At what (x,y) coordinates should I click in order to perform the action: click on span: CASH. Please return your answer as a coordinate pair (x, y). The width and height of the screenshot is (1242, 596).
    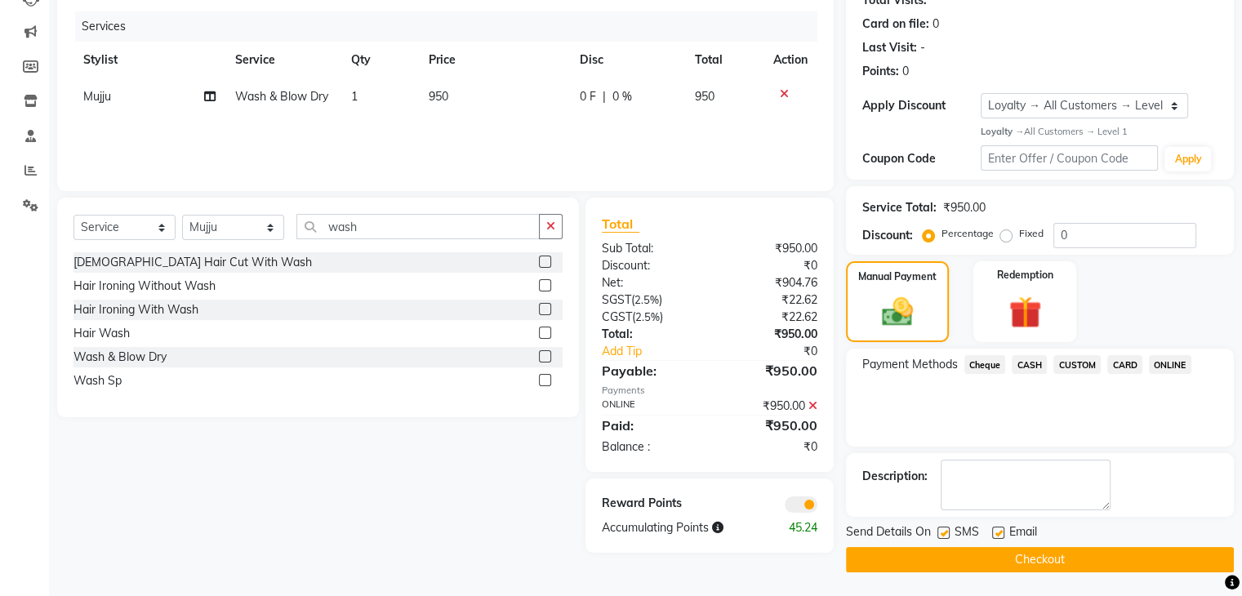
    Looking at the image, I should click on (1029, 364).